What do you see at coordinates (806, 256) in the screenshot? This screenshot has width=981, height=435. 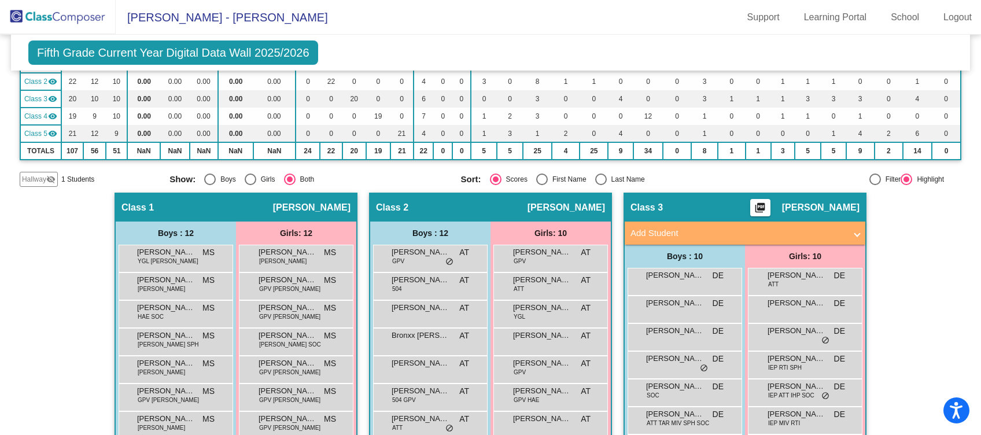 I see `div: Girls: 10` at bounding box center [806, 256].